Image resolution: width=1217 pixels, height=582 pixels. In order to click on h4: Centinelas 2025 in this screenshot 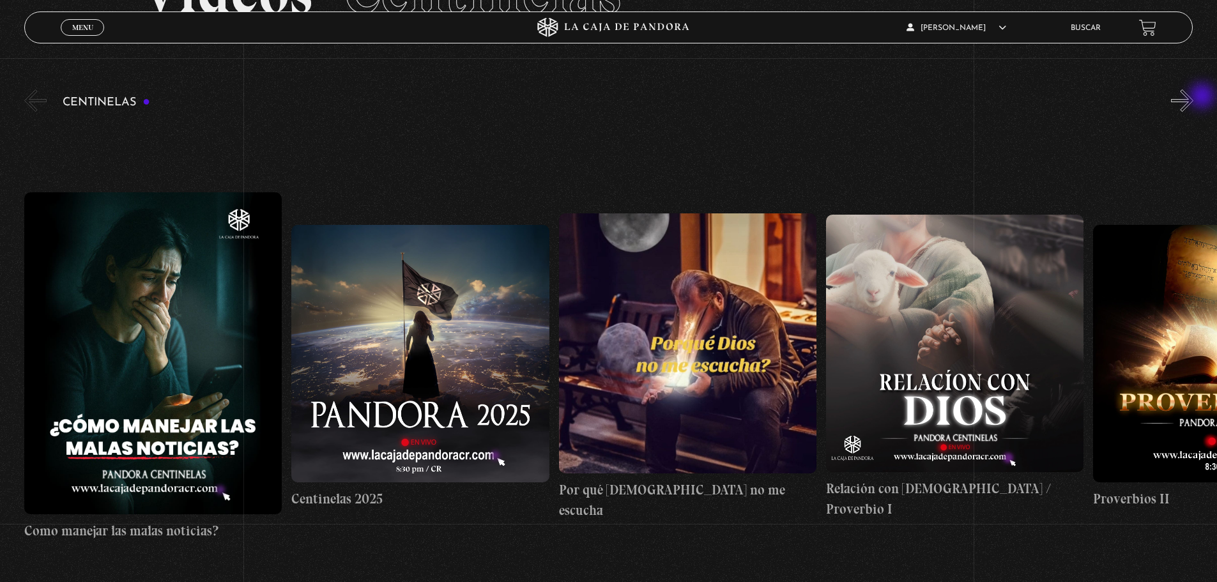, I will do `click(420, 499)`.